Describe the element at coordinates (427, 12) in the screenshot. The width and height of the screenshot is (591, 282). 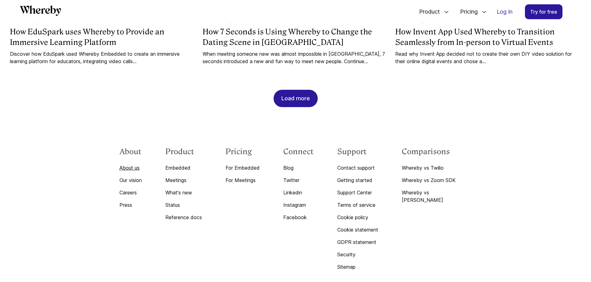
I see `span: Product` at that location.